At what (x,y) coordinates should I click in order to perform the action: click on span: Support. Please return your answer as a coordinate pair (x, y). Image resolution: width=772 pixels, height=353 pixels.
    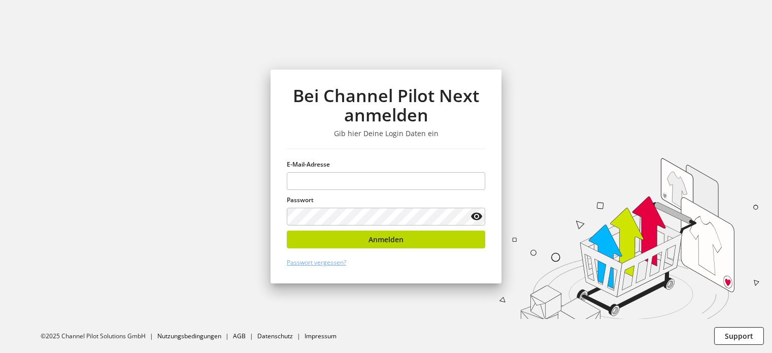
    Looking at the image, I should click on (739, 336).